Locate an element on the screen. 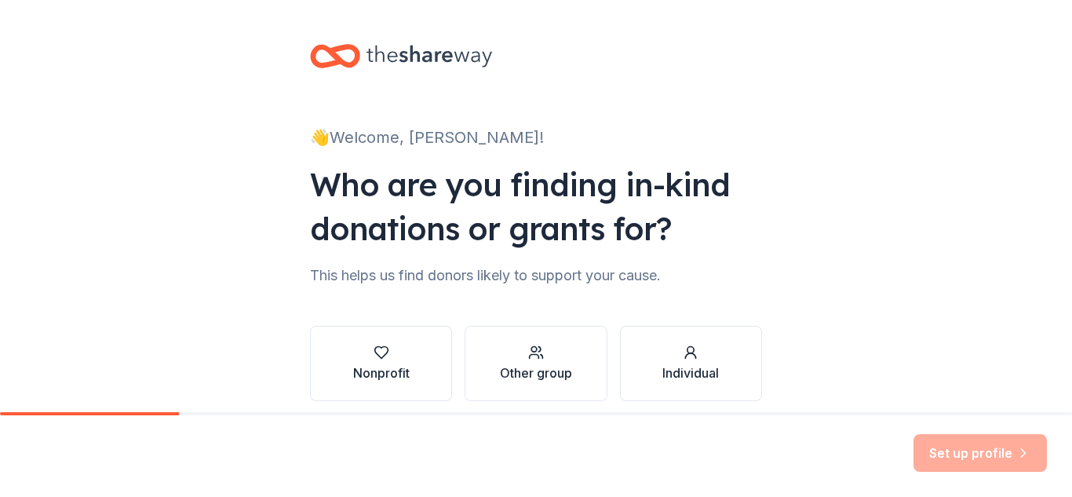 This screenshot has height=497, width=1072. button: Other group is located at coordinates (535, 363).